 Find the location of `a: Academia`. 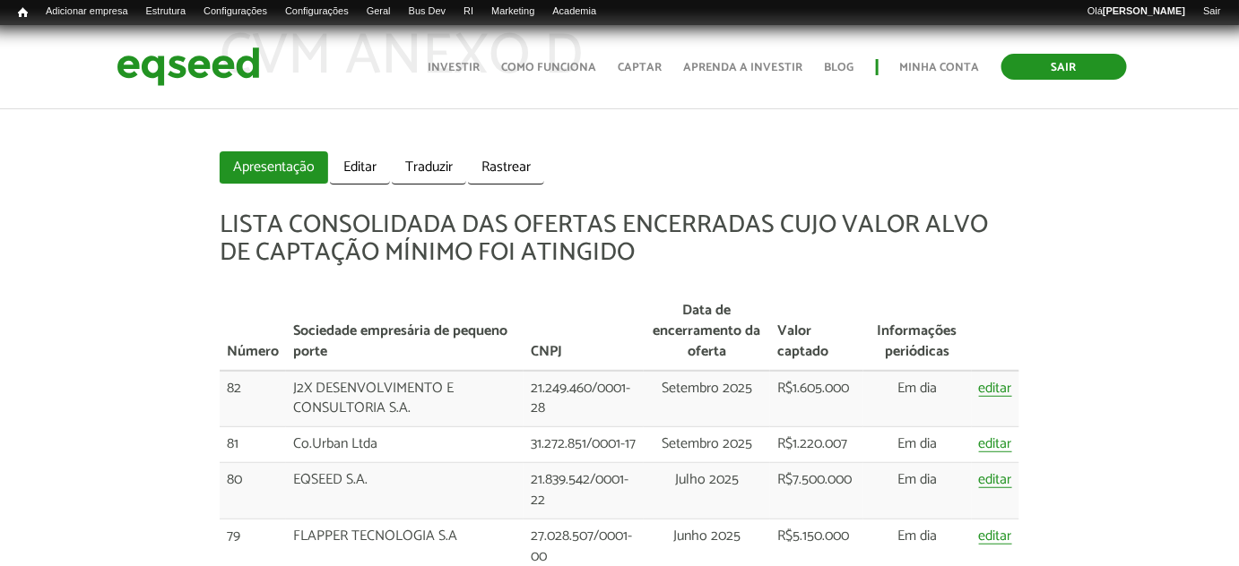

a: Academia is located at coordinates (574, 12).